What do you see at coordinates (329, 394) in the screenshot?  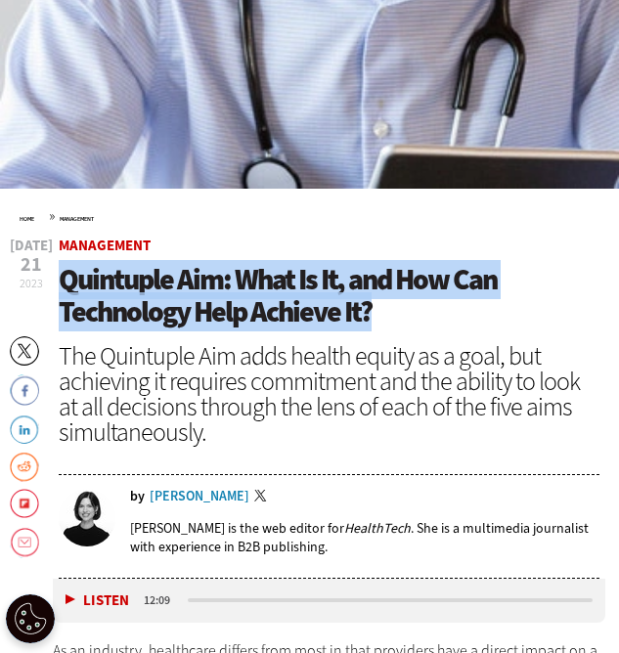 I see `div: The Quintuple Aim adds health equity as a goal, but achieving it requires commitment and the abil...` at bounding box center [329, 394].